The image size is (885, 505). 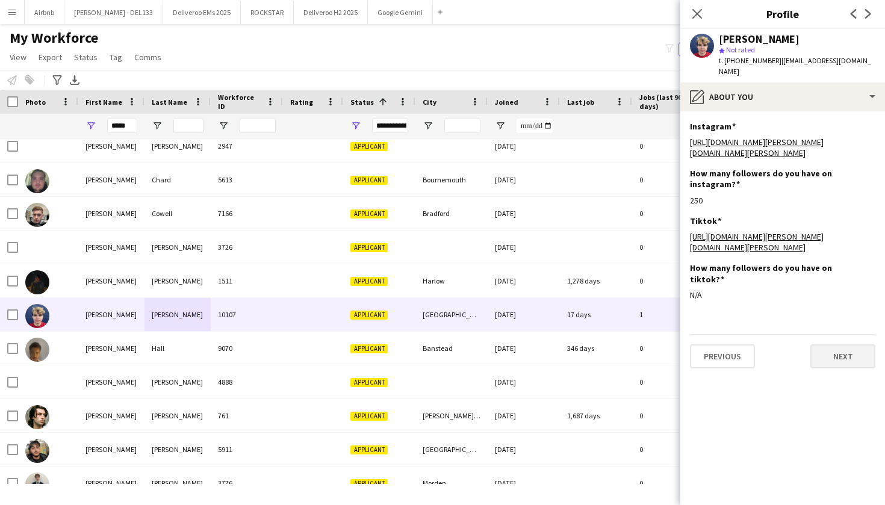 I want to click on div: 17 days, so click(x=596, y=314).